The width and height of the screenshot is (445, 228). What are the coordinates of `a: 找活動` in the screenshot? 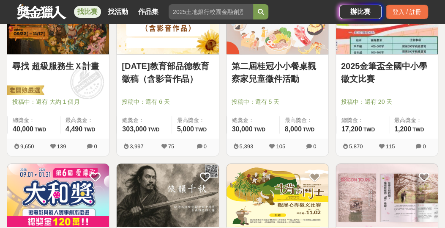 It's located at (118, 12).